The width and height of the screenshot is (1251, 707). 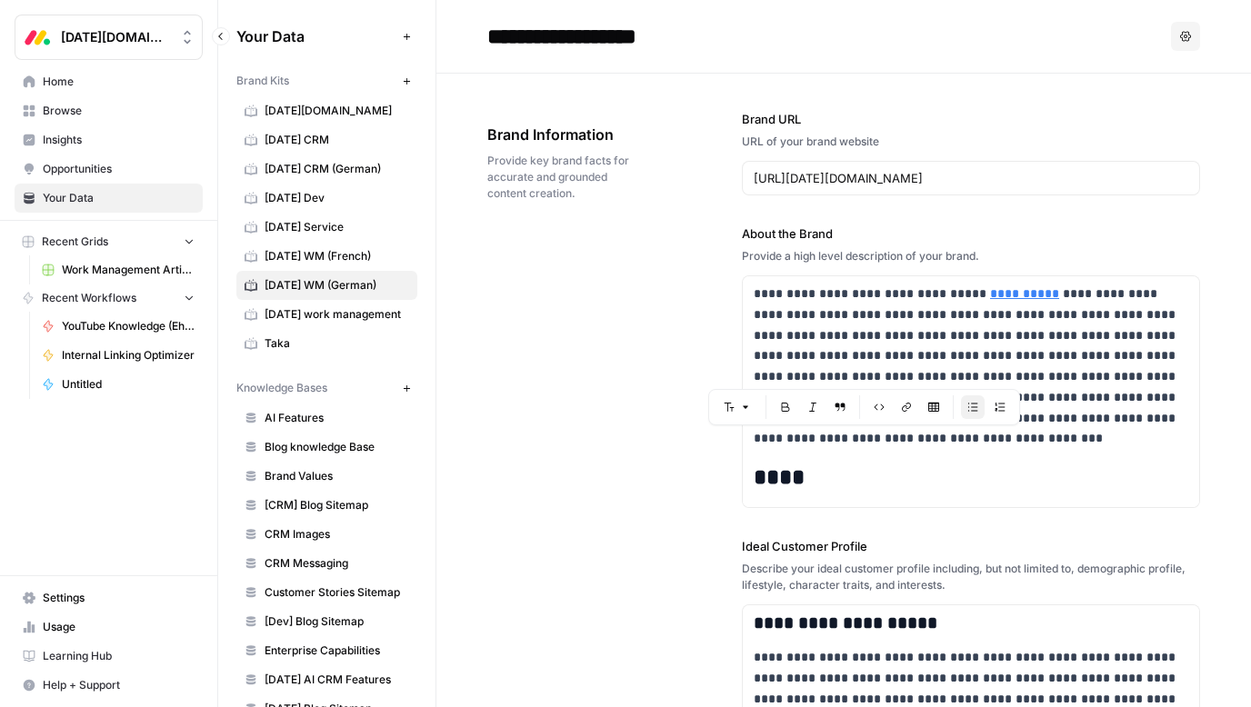 What do you see at coordinates (326, 622) in the screenshot?
I see `a: [Dev] Blog Sitemap` at bounding box center [326, 622].